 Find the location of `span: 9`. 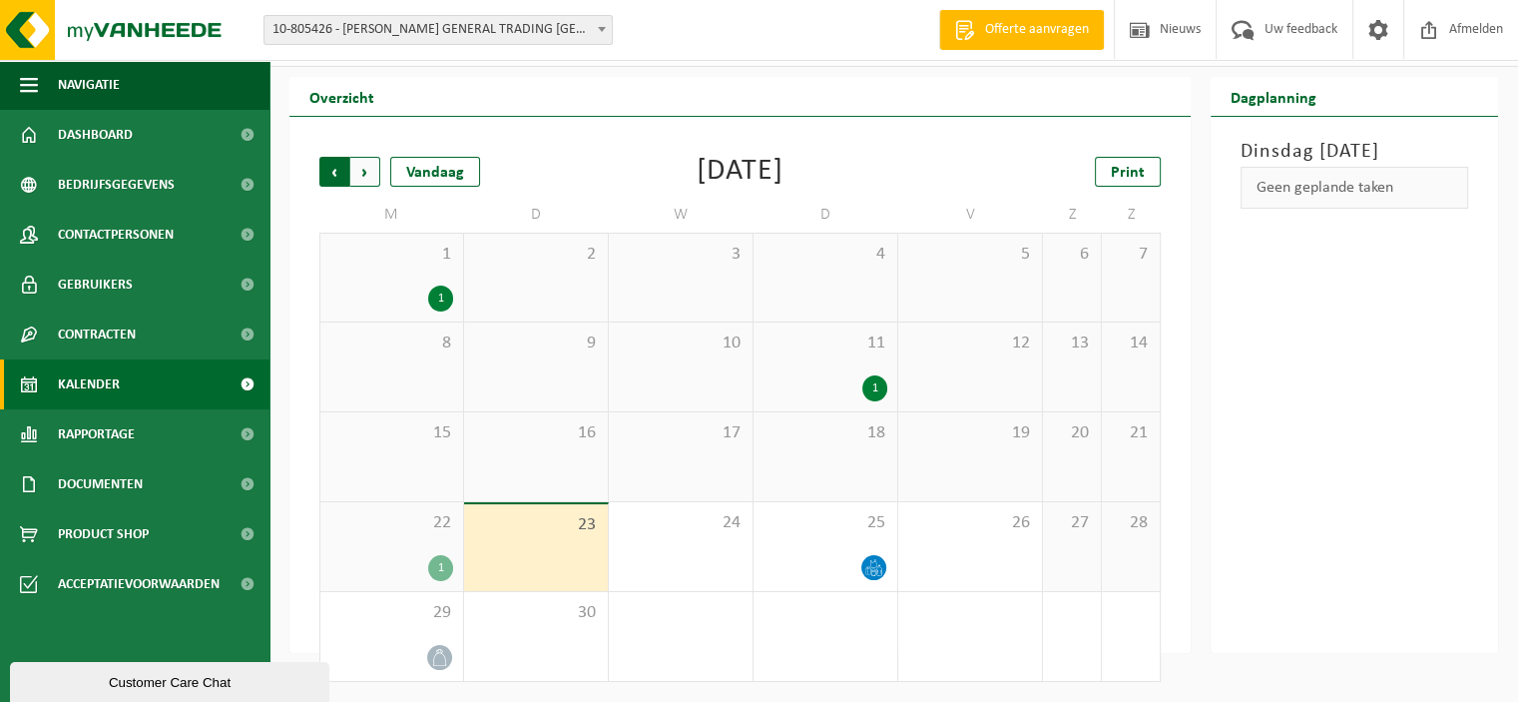

span: 9 is located at coordinates (536, 343).